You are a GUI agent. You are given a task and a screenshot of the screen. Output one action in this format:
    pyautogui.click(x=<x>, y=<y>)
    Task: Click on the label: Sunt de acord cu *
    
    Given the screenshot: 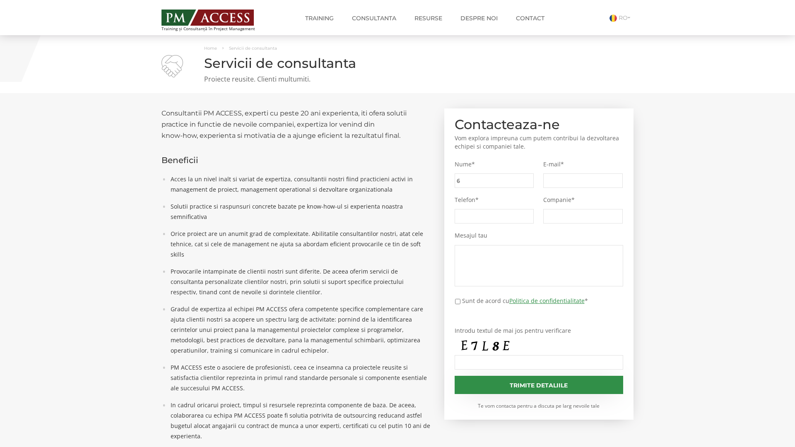 What is the action you would take?
    pyautogui.click(x=525, y=301)
    